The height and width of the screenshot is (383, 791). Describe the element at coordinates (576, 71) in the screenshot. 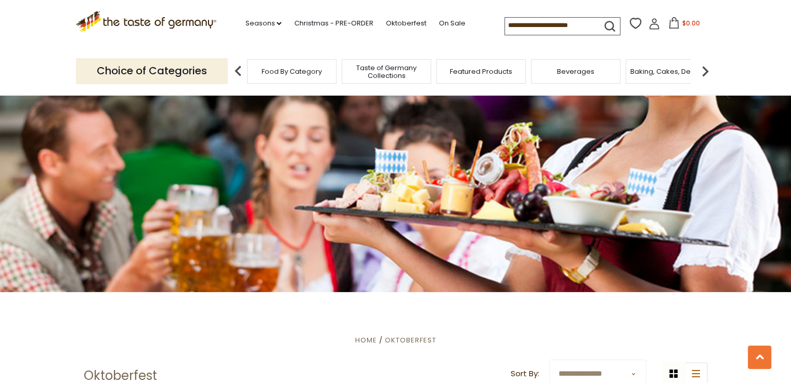

I see `a: Beverages` at that location.